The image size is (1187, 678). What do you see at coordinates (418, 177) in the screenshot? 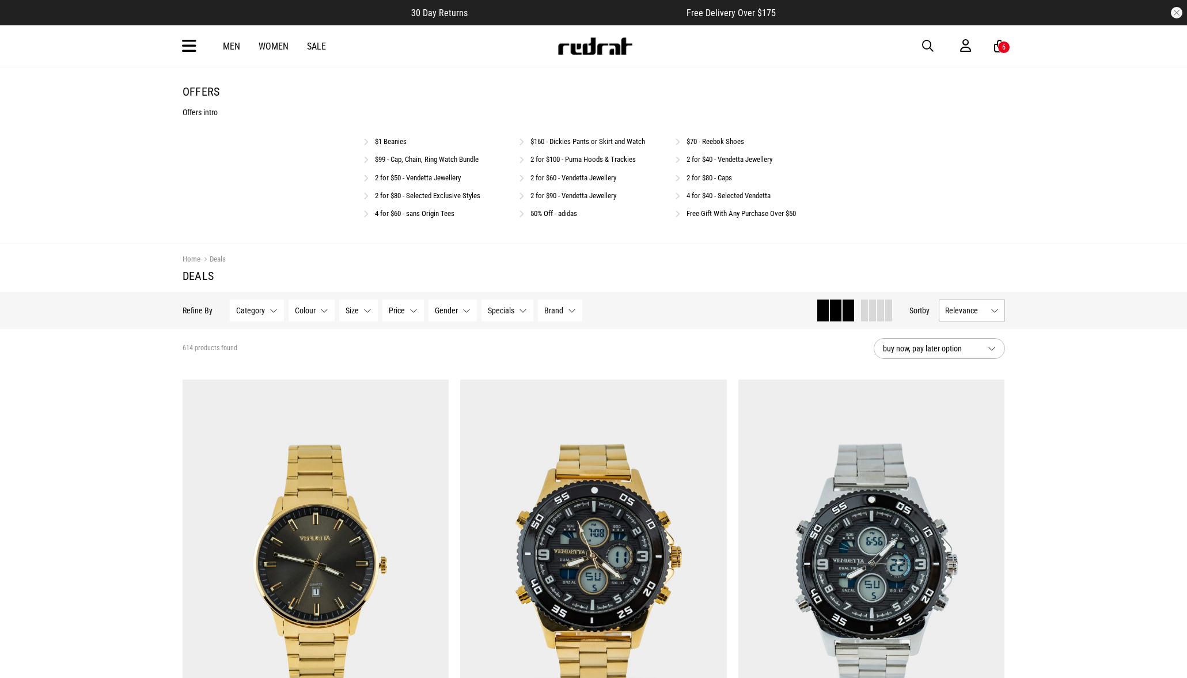
I see `a: 2 for $50 - Vendetta Jewellery` at bounding box center [418, 177].